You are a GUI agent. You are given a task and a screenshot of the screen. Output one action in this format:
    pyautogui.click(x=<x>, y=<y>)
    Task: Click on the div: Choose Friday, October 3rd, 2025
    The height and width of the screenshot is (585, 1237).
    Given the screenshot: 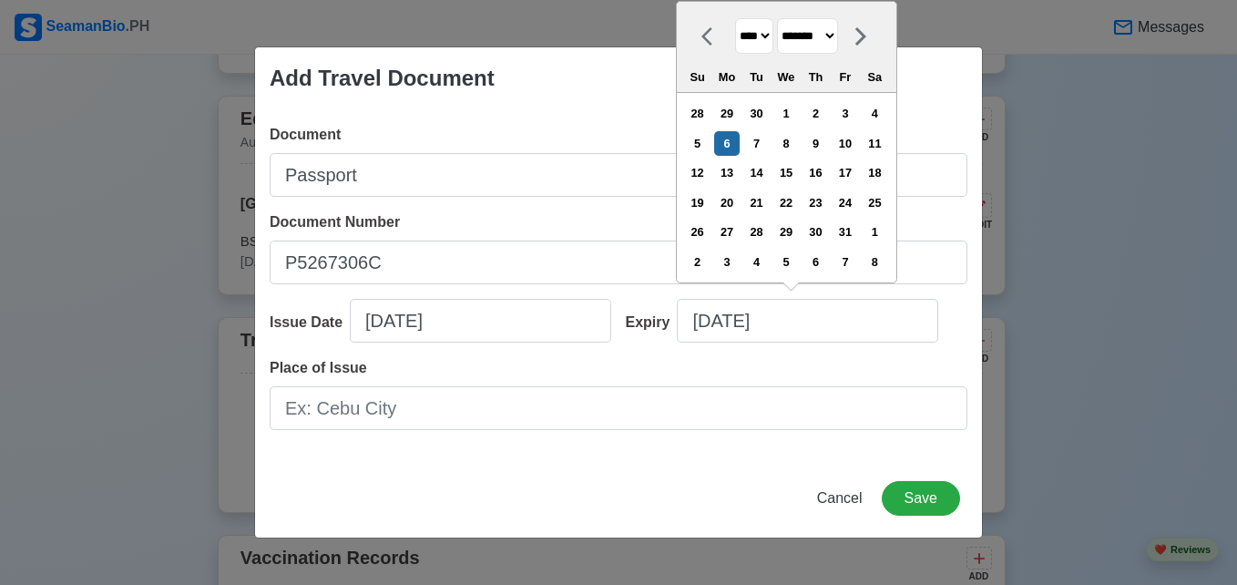 What is the action you would take?
    pyautogui.click(x=844, y=113)
    